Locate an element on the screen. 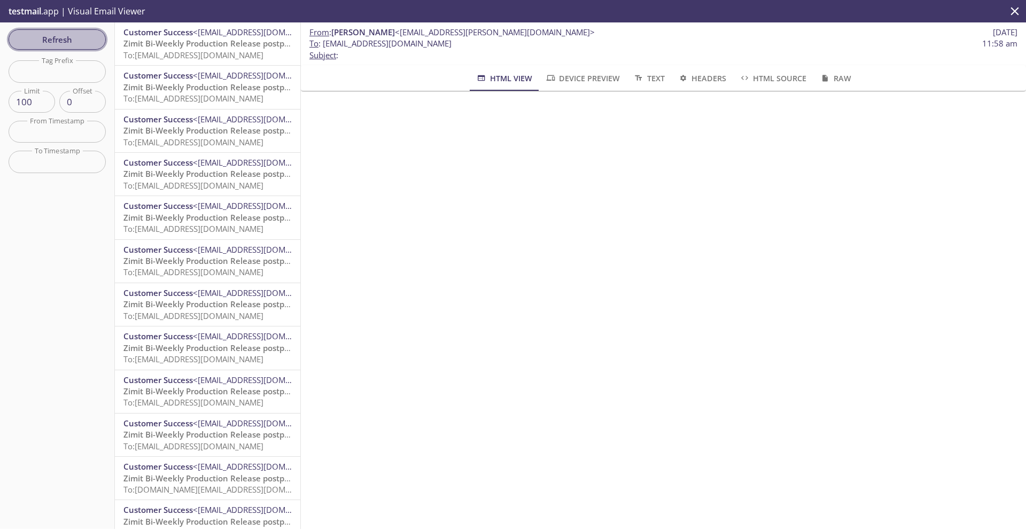  span: 11:58 am is located at coordinates (1000, 43).